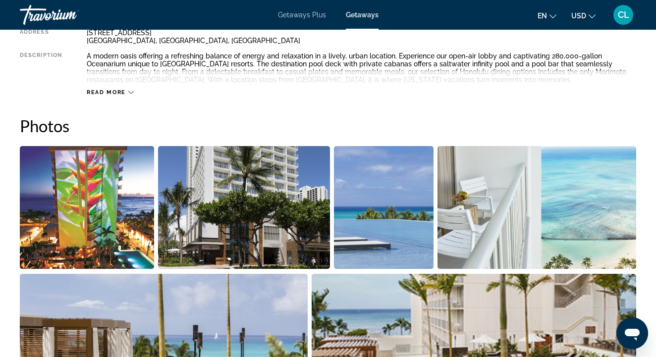 This screenshot has height=357, width=656. I want to click on div: A modern oasis offering a refreshing balance of energy and relaxation in a lively, urban location..., so click(361, 68).